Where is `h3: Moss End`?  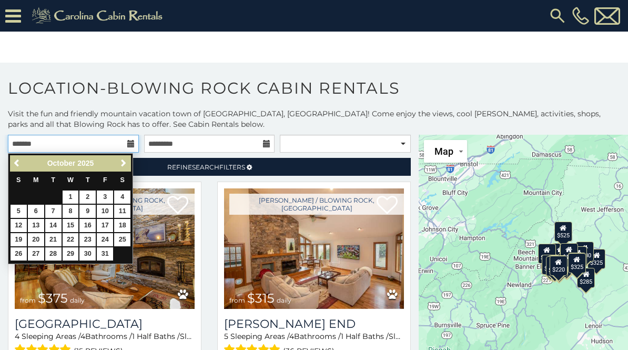 h3: Moss End is located at coordinates (314, 324).